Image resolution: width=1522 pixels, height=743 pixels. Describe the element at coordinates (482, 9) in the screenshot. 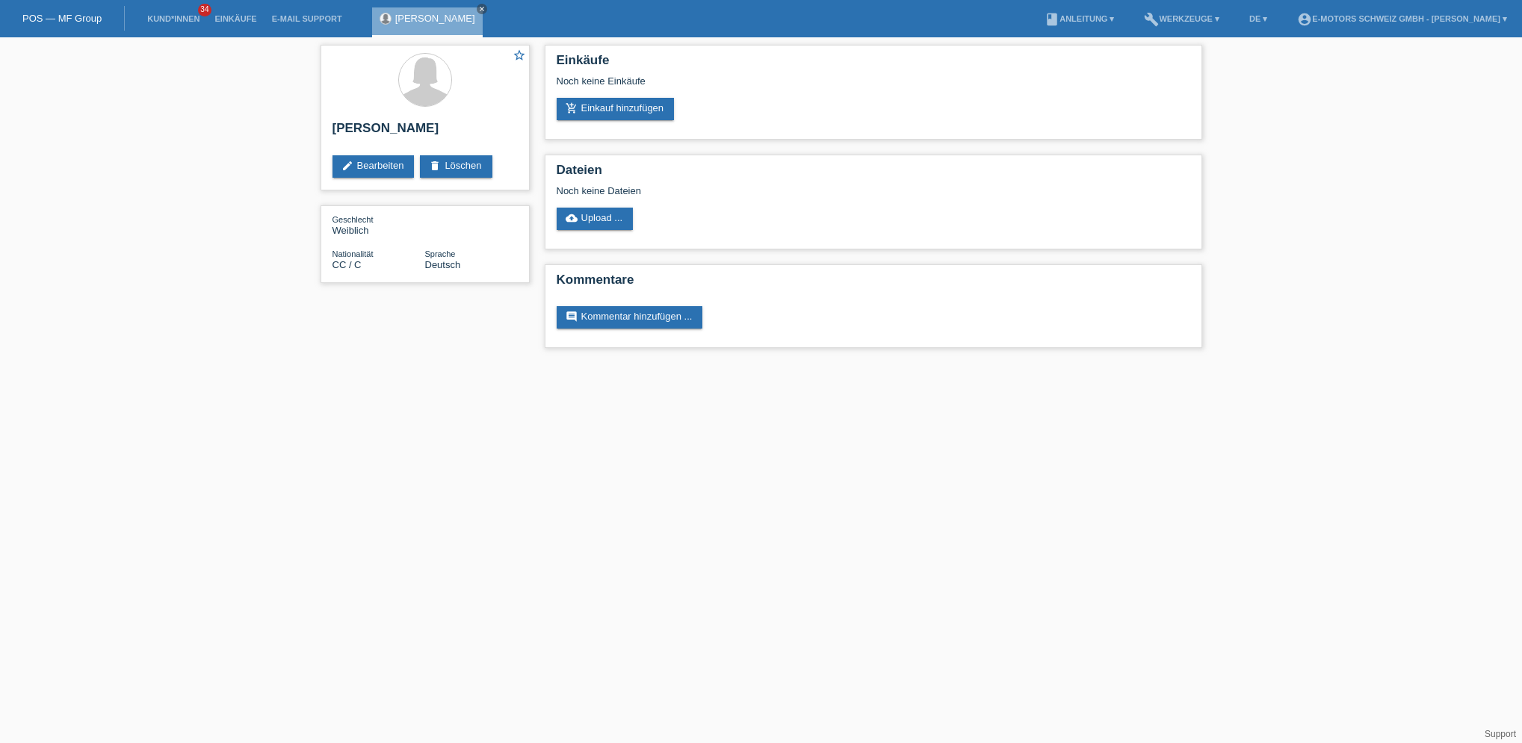

I see `a: close` at that location.